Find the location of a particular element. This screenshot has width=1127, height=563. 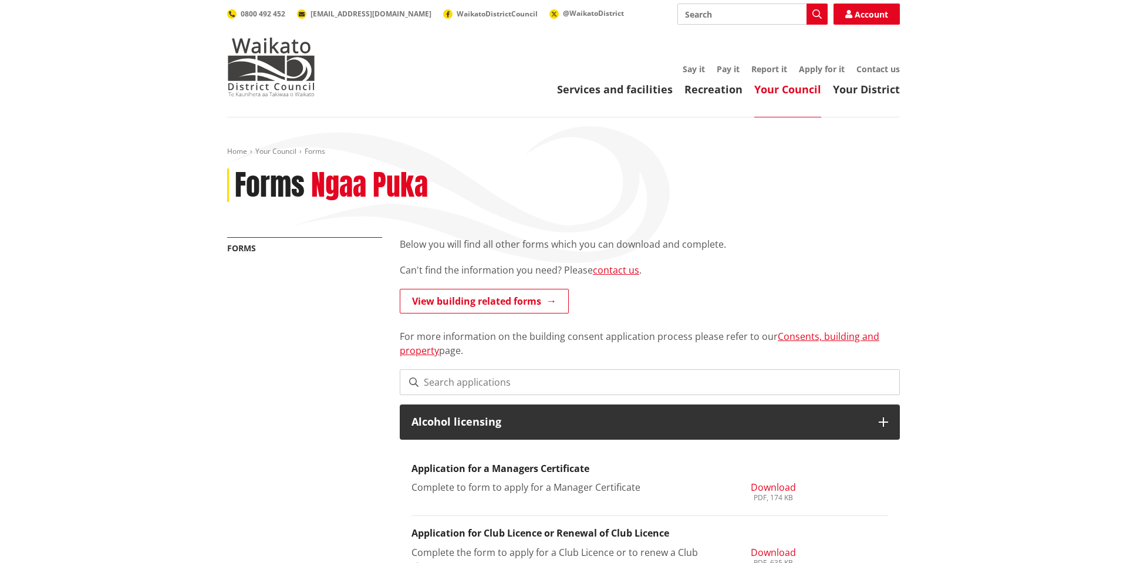

a: Consents, building and property is located at coordinates (639, 343).